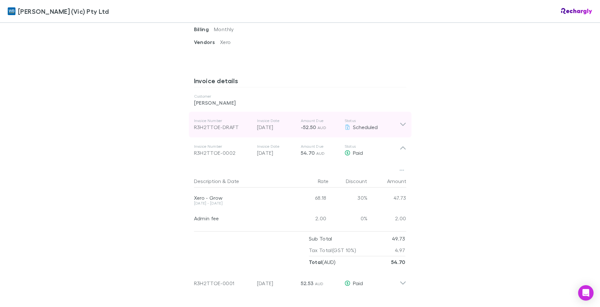 The height and width of the screenshot is (307, 600). What do you see at coordinates (585, 293) in the screenshot?
I see `div: Open Intercom Messenger` at bounding box center [585, 293].